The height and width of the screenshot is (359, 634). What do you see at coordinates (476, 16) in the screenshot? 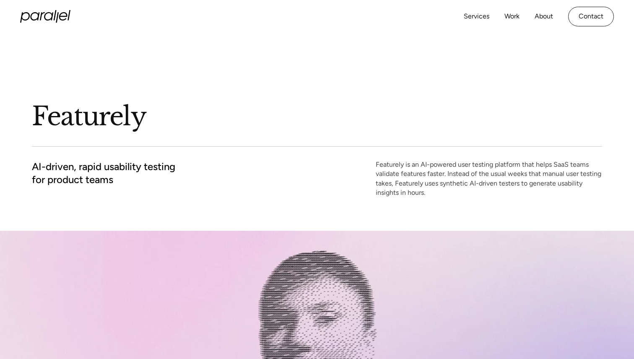
I see `a: Services` at bounding box center [476, 16].